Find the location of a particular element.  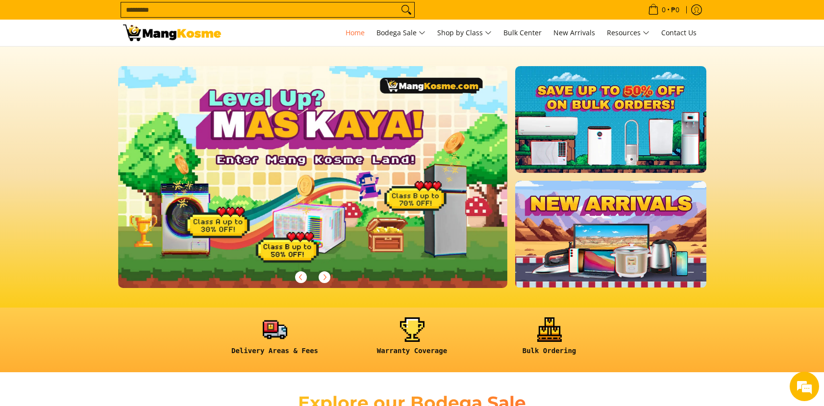

span: Resources is located at coordinates (628, 33).